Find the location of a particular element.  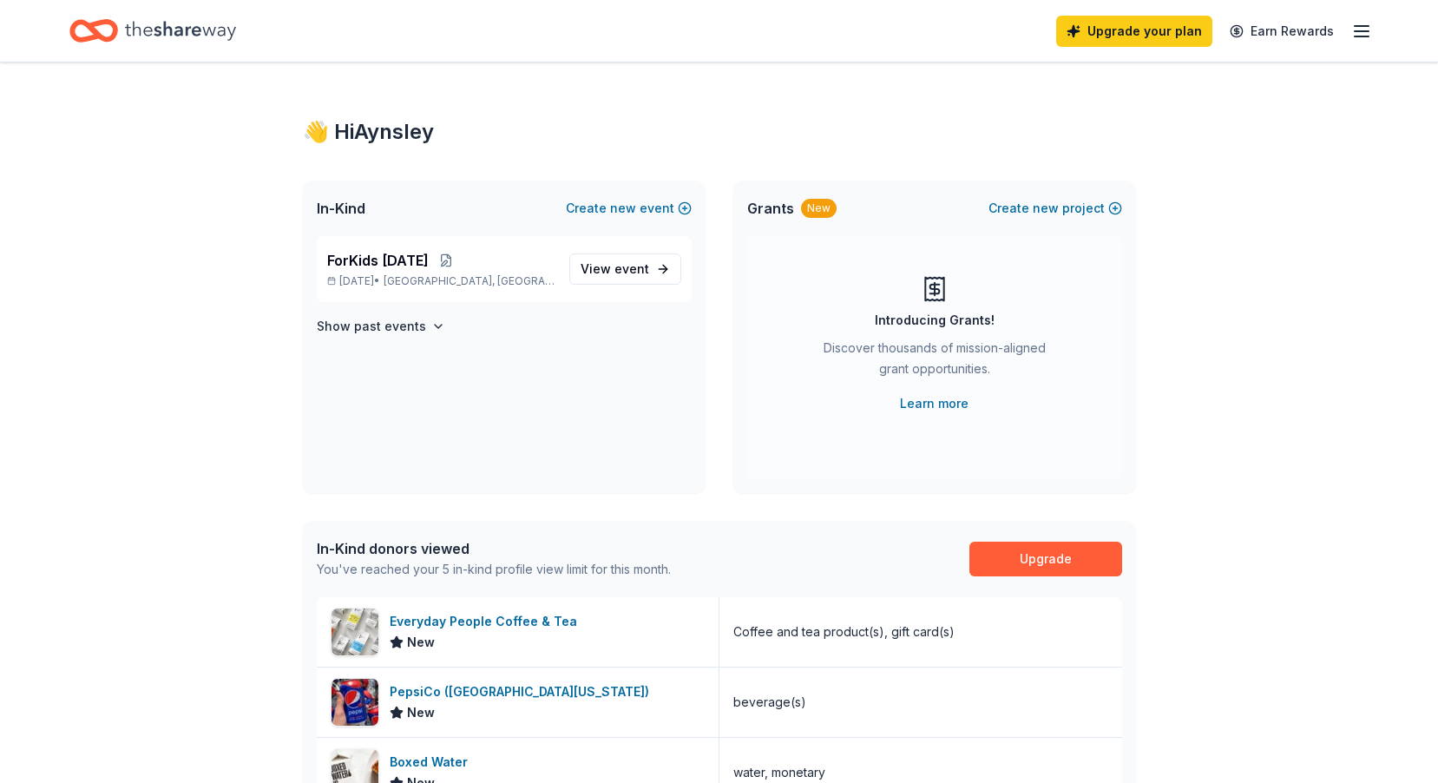

button: Show past events is located at coordinates (381, 326).